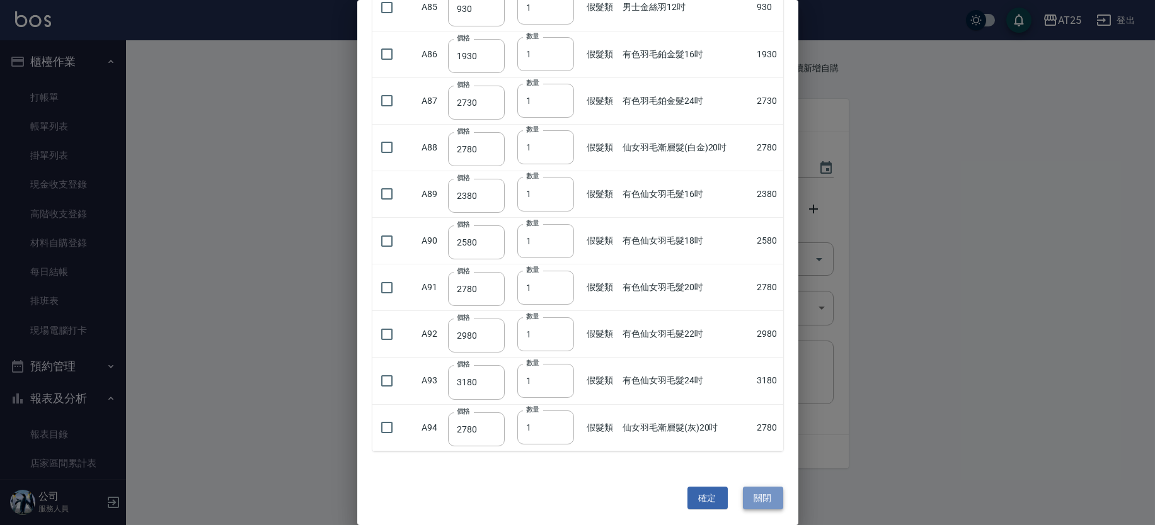 Image resolution: width=1155 pixels, height=525 pixels. I want to click on td: A92, so click(432, 334).